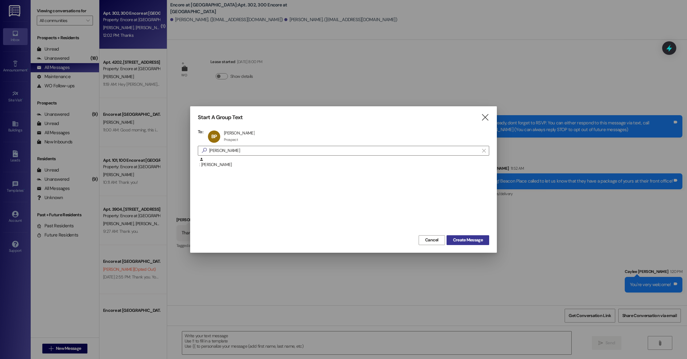 Image resolution: width=687 pixels, height=359 pixels. I want to click on input: Search for any contact or apartment, so click(344, 151).